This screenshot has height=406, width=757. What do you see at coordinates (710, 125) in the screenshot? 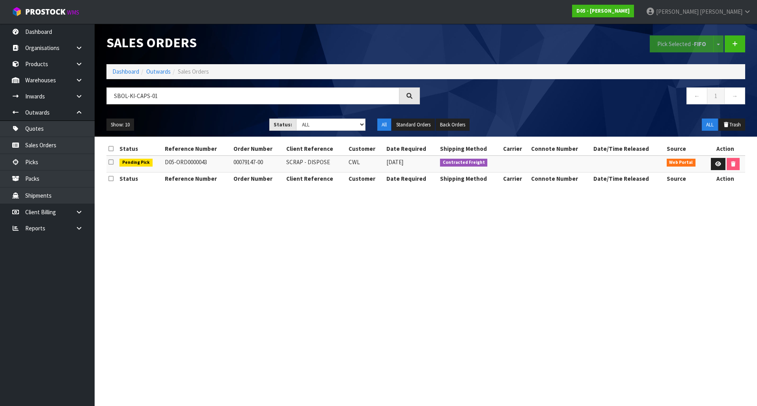
I see `button: ALL` at bounding box center [710, 125].